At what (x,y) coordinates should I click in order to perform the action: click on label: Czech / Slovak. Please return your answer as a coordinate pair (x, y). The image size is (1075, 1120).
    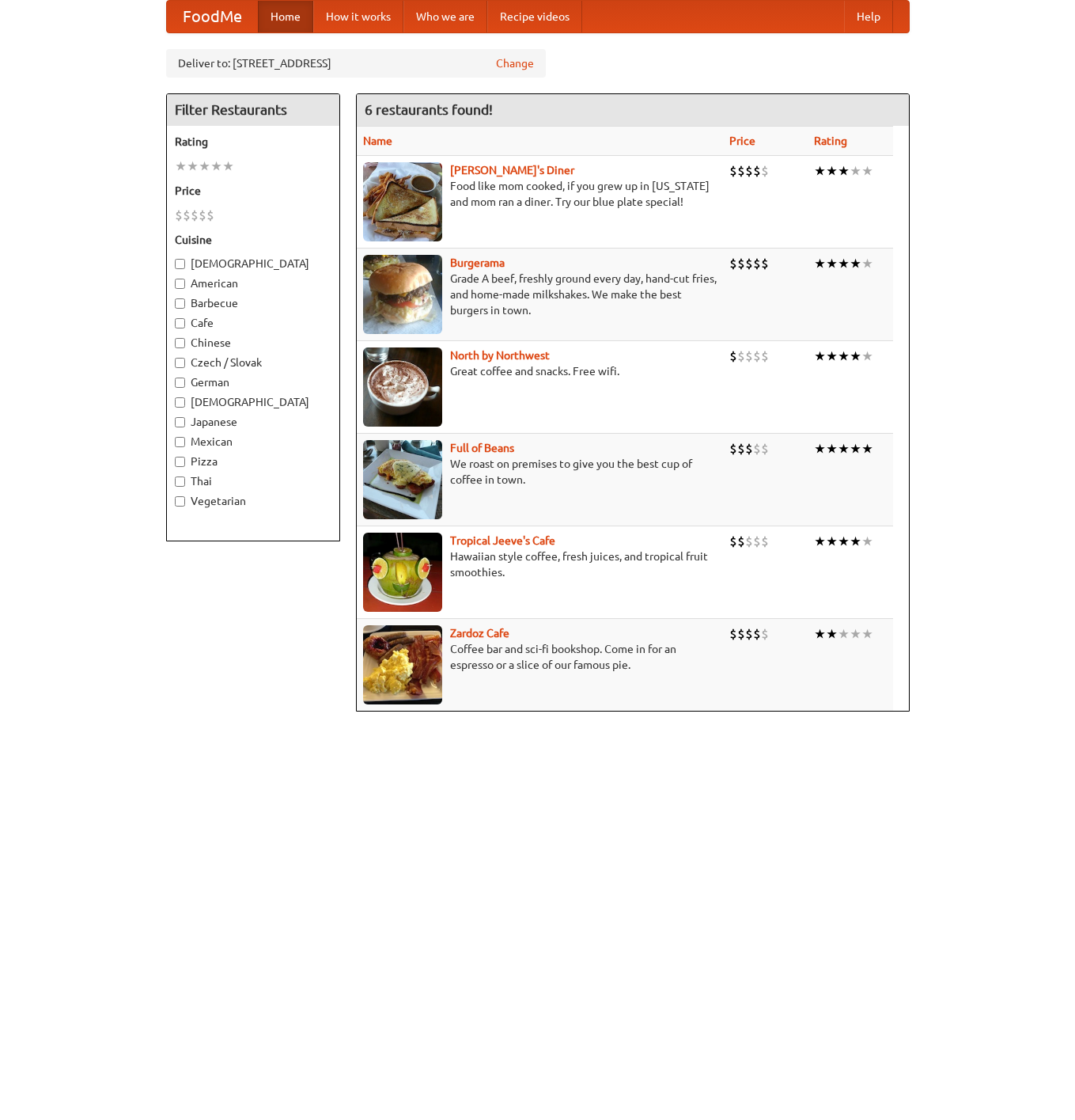
    Looking at the image, I should click on (253, 363).